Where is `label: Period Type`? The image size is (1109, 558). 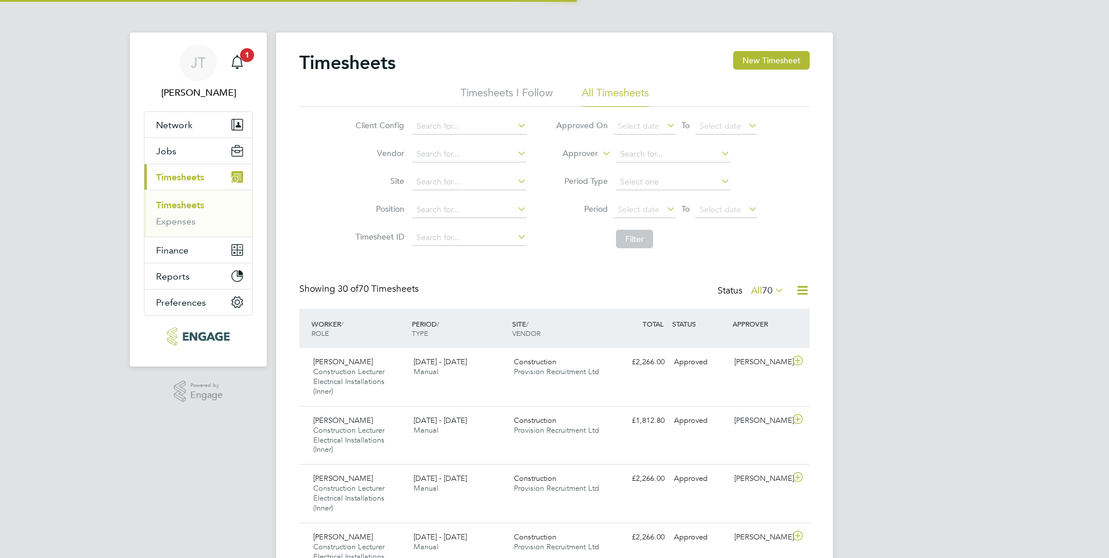
label: Period Type is located at coordinates (582, 181).